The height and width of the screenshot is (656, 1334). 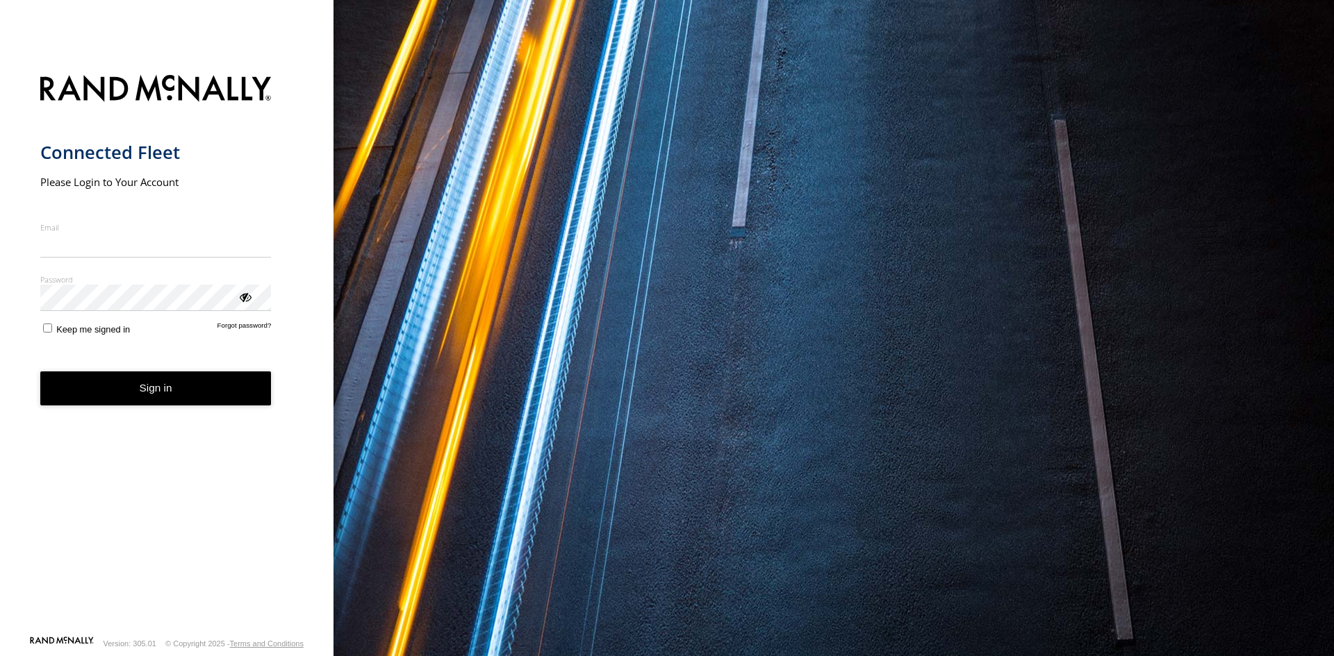 I want to click on a: Visit our Website, so click(x=62, y=644).